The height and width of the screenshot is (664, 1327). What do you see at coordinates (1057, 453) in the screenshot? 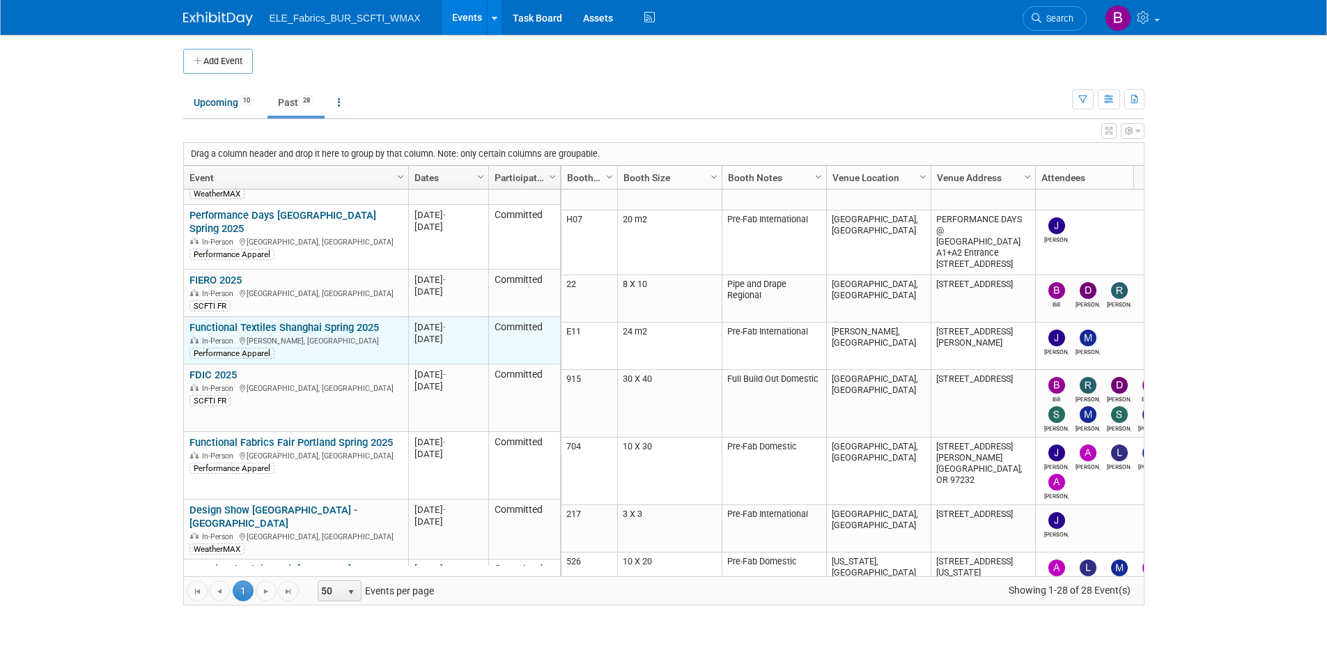
I see `img: Jamie Reid` at bounding box center [1057, 453].